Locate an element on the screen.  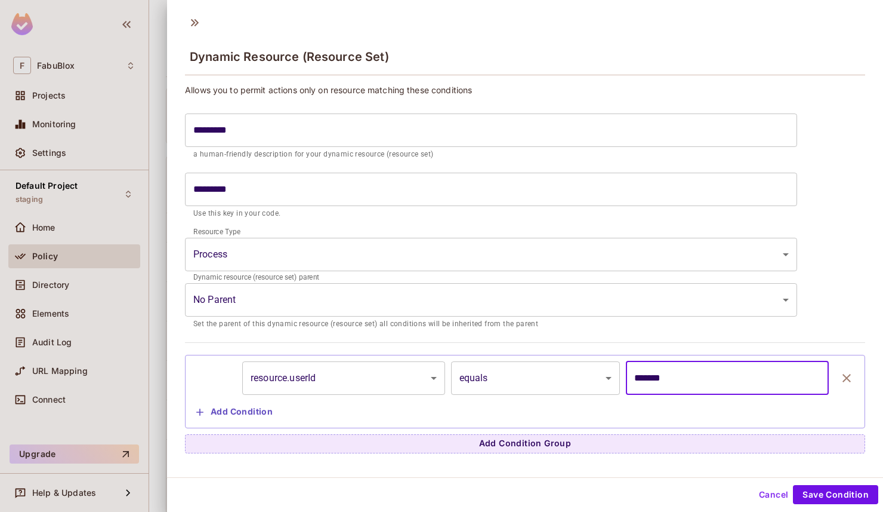
button: Add Condition Group is located at coordinates (525, 443).